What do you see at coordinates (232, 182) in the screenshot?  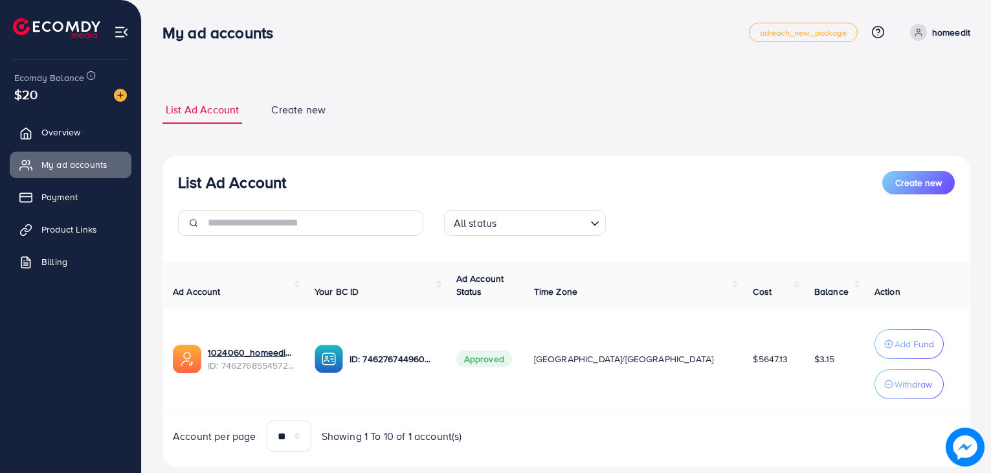 I see `h3: List Ad Account` at bounding box center [232, 182].